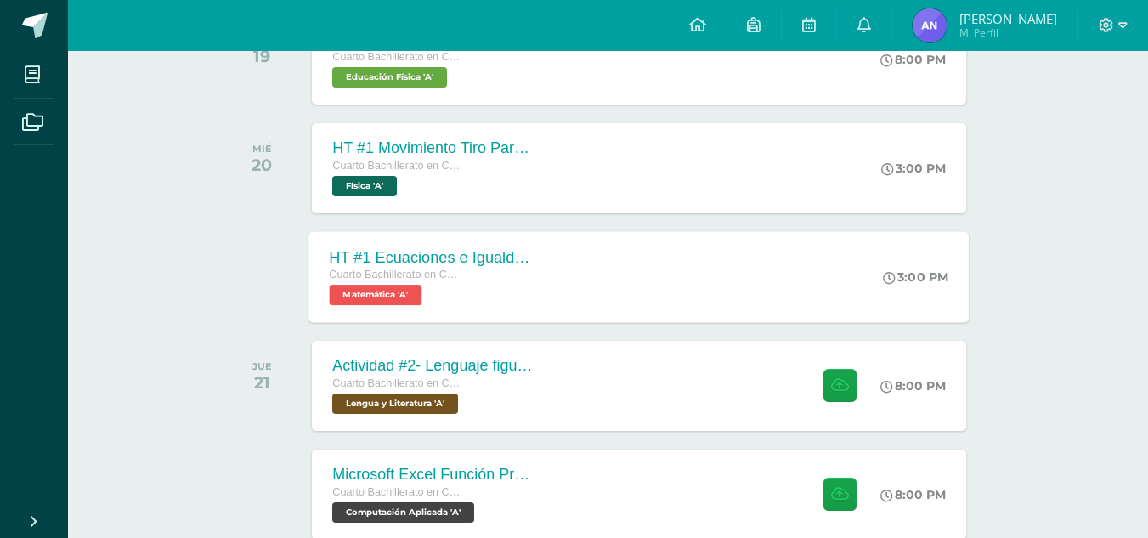  What do you see at coordinates (262, 366) in the screenshot?
I see `div: JUE` at bounding box center [262, 366].